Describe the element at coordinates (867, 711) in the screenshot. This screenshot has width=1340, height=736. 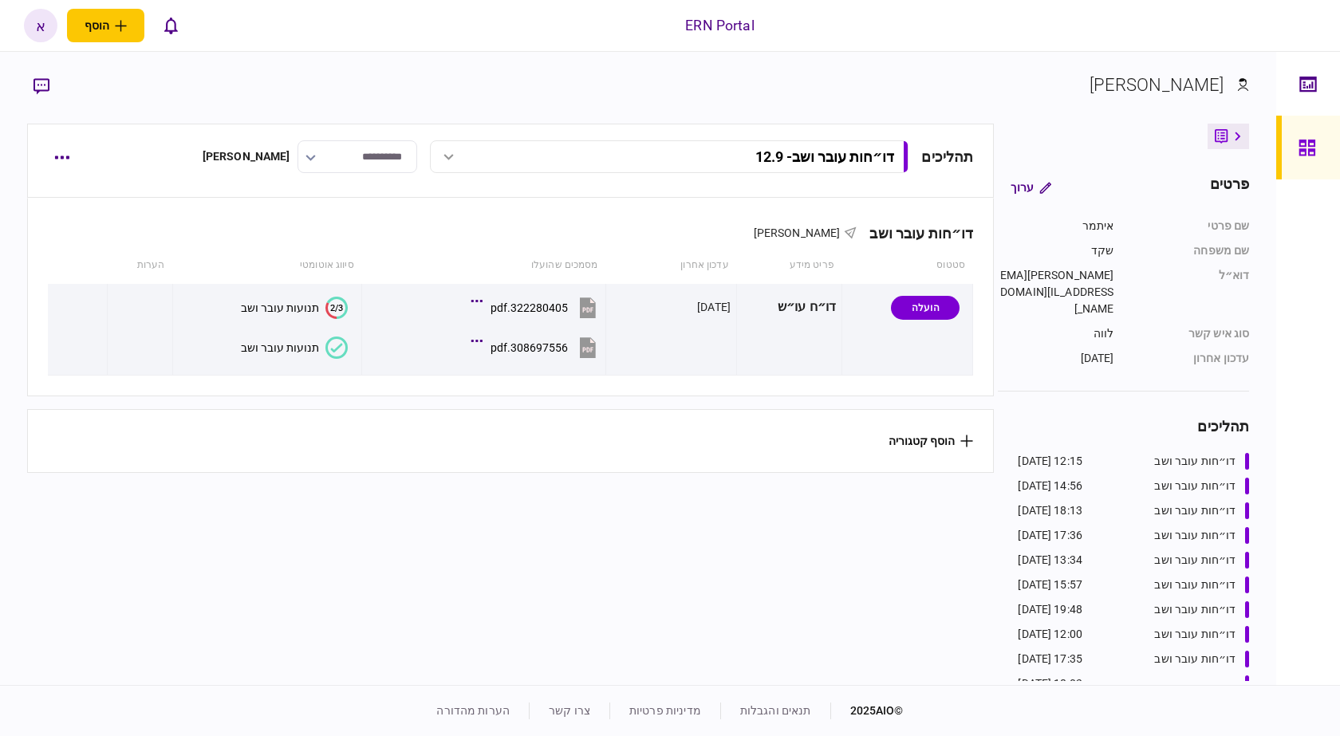
I see `div: © 2025 AIO` at that location.